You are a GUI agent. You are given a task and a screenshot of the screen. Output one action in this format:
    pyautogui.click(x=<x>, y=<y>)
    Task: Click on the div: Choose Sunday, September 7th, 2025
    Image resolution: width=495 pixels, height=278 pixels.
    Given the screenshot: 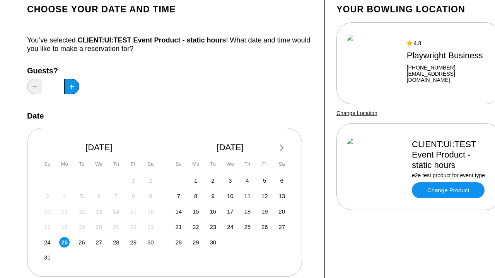 What is the action you would take?
    pyautogui.click(x=178, y=196)
    